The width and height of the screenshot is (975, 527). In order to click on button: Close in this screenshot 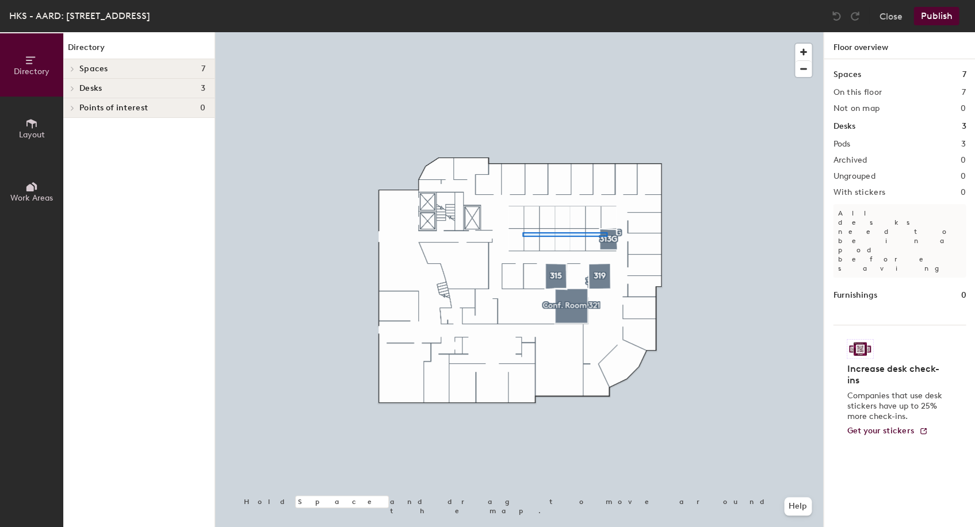, I will do `click(890, 16)`.